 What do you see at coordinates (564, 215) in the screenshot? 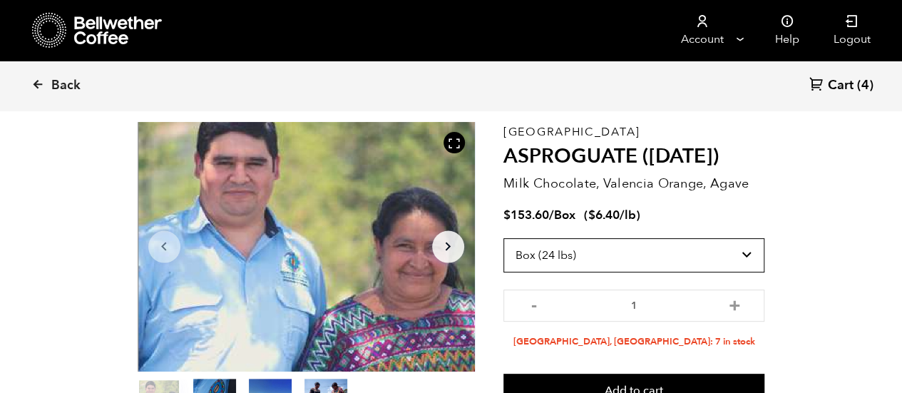
I see `span: Box` at bounding box center [564, 215].